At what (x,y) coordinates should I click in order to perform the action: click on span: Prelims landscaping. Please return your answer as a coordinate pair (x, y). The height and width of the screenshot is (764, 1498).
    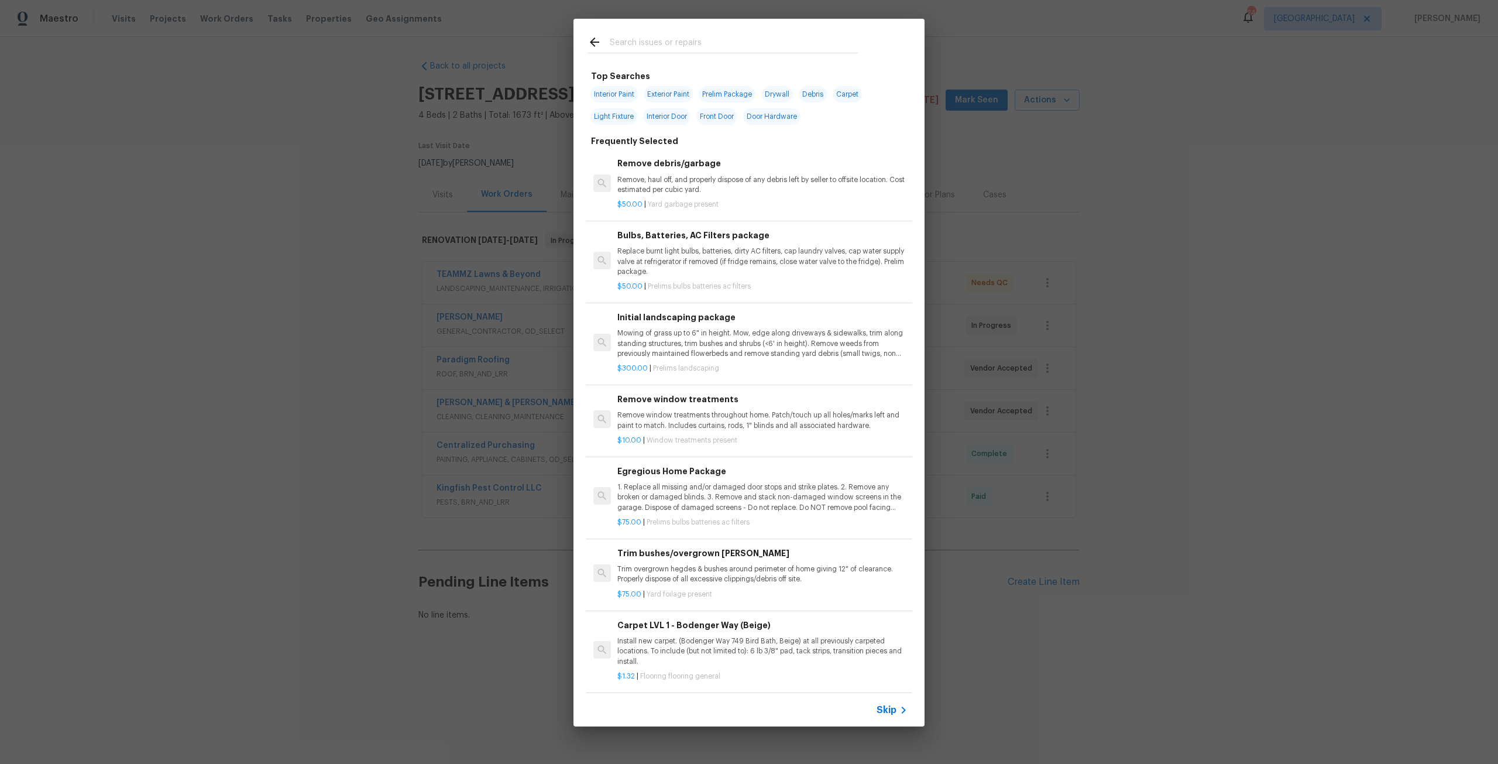
    Looking at the image, I should click on (686, 368).